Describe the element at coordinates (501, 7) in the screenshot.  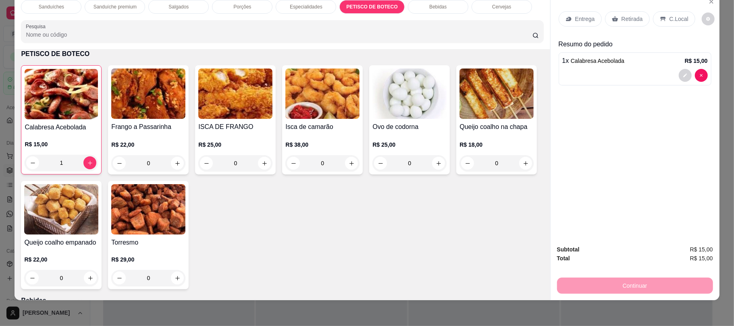
I see `p: Cervejas` at that location.